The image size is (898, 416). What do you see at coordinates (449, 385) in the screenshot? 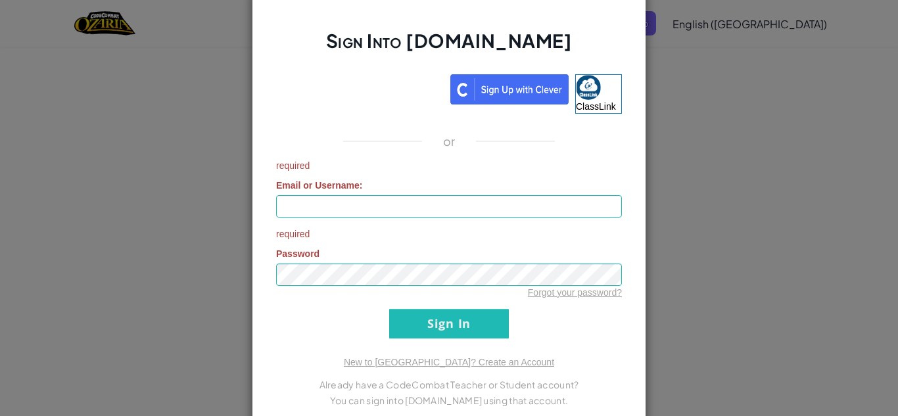
I see `p: Already have a CodeCombat Teacher or Student account?` at bounding box center [449, 385].